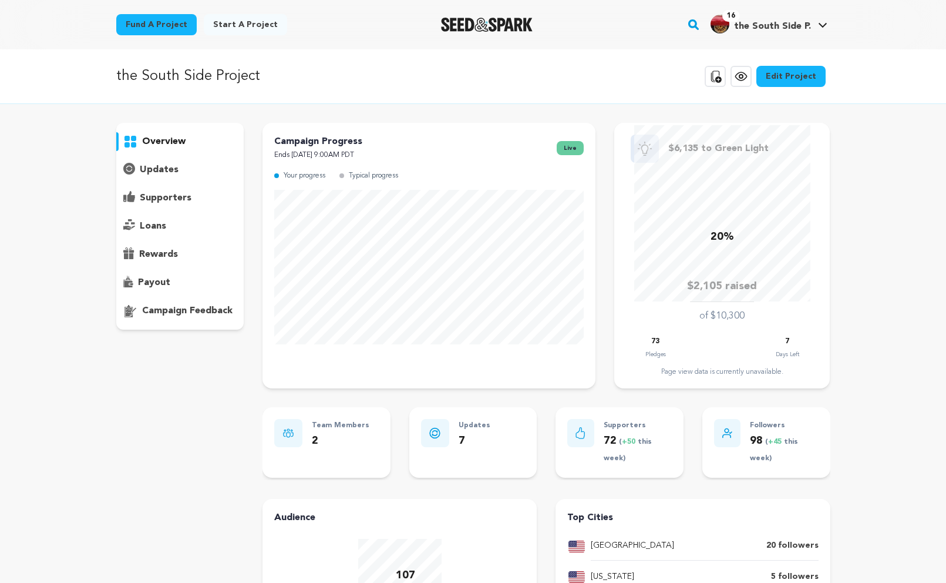 The width and height of the screenshot is (946, 583). What do you see at coordinates (570, 148) in the screenshot?
I see `span: live` at bounding box center [570, 148].